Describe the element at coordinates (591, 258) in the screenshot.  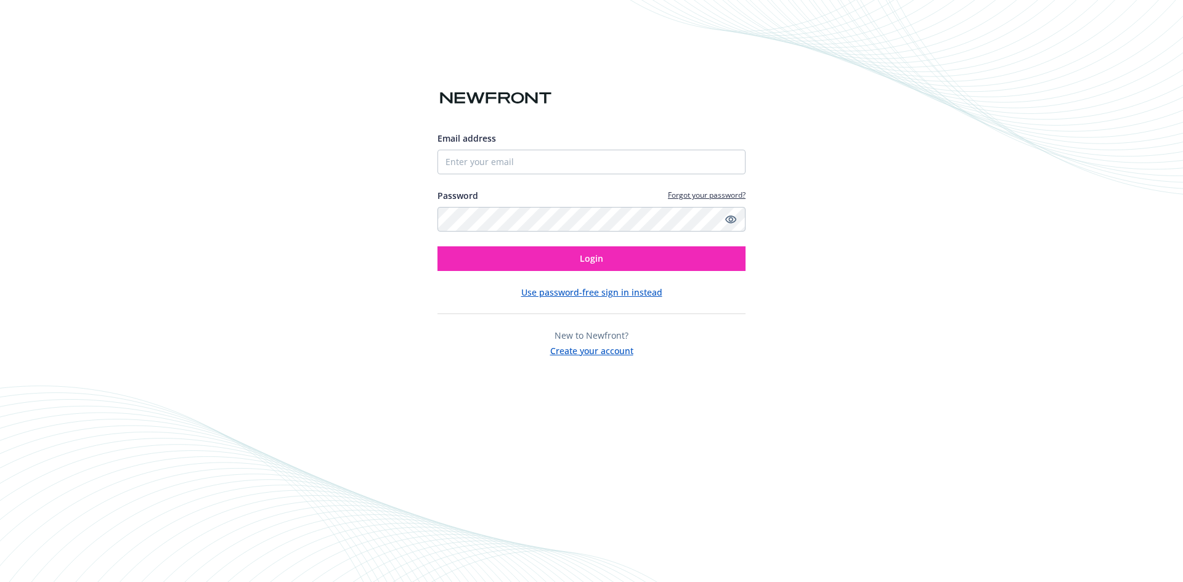
I see `span: Login` at that location.